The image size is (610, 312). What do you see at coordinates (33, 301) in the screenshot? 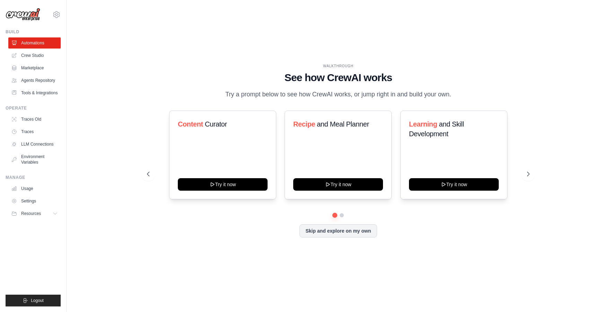
I see `button: Logout` at bounding box center [33, 301].